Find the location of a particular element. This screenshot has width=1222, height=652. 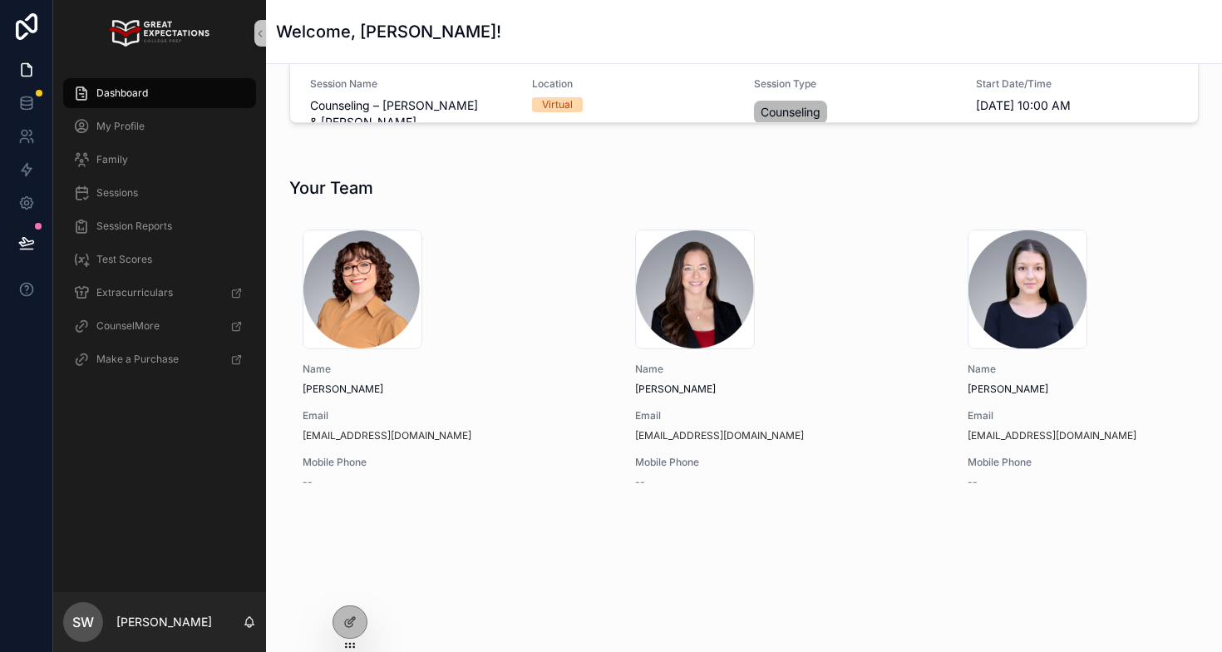

span: Location is located at coordinates (633, 84).